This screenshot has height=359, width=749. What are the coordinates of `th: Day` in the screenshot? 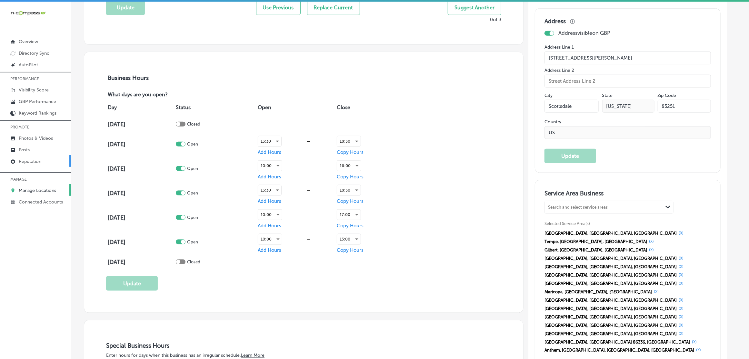 It's located at (140, 108).